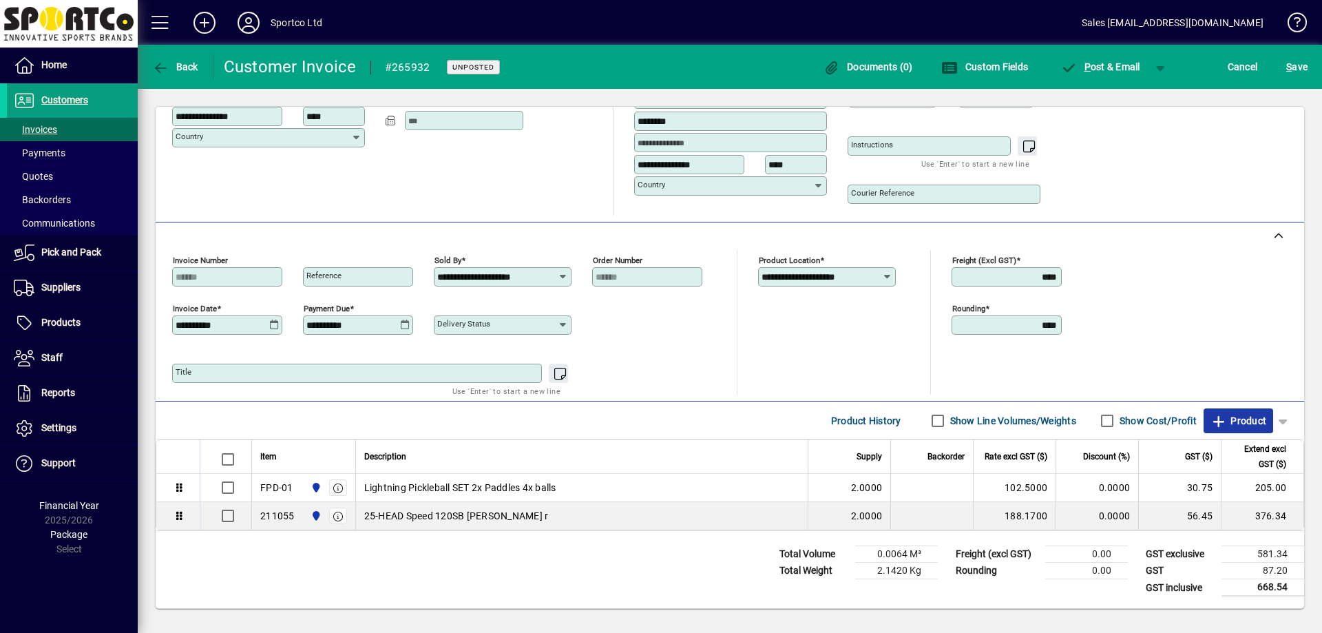 The width and height of the screenshot is (1322, 633). I want to click on span: Cancel, so click(1243, 67).